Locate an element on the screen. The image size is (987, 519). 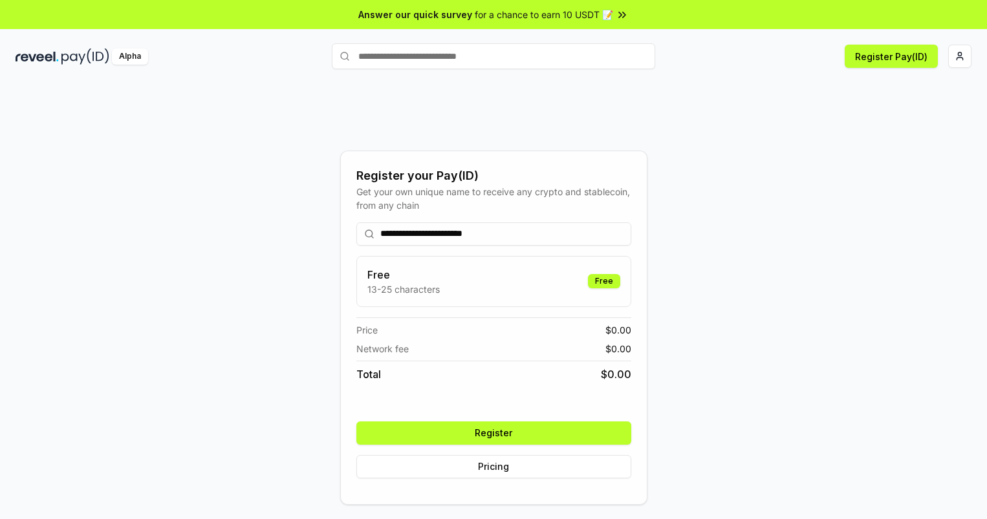
span: Network fee is located at coordinates (382, 348).